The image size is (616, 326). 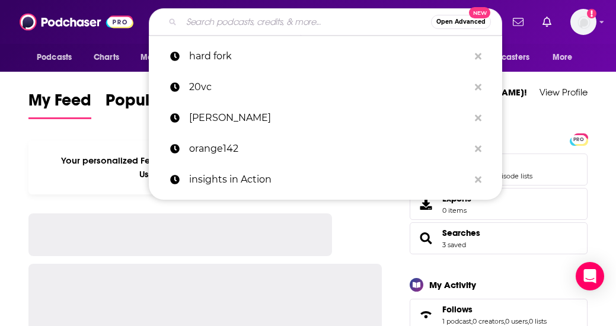 I want to click on p: 20vc, so click(x=329, y=87).